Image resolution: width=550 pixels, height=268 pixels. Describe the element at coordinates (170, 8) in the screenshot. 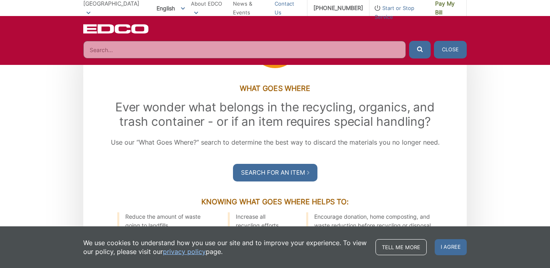

I see `span: English` at that location.